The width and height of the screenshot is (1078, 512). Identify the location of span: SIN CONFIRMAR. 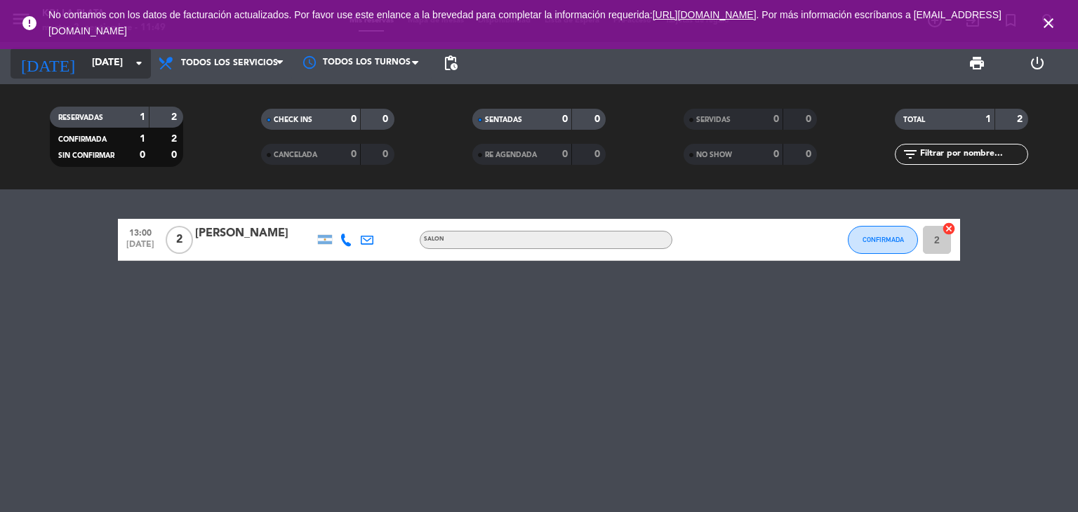
(86, 156).